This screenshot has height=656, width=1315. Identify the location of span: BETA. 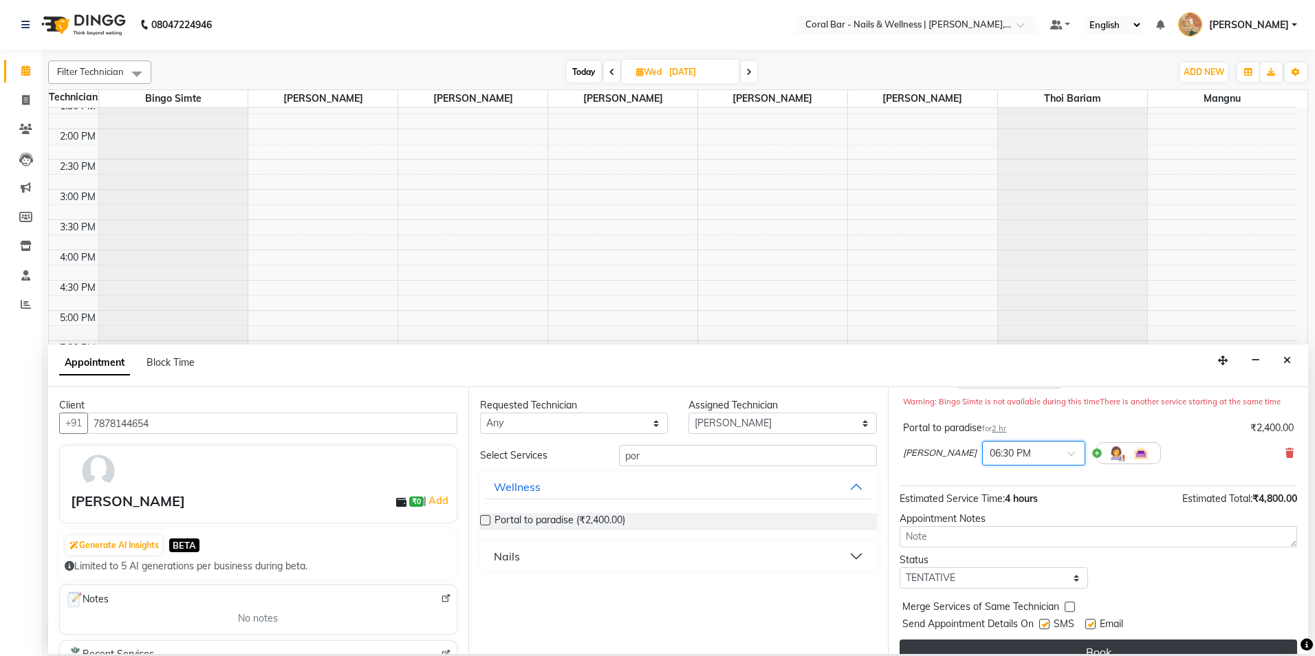
(184, 545).